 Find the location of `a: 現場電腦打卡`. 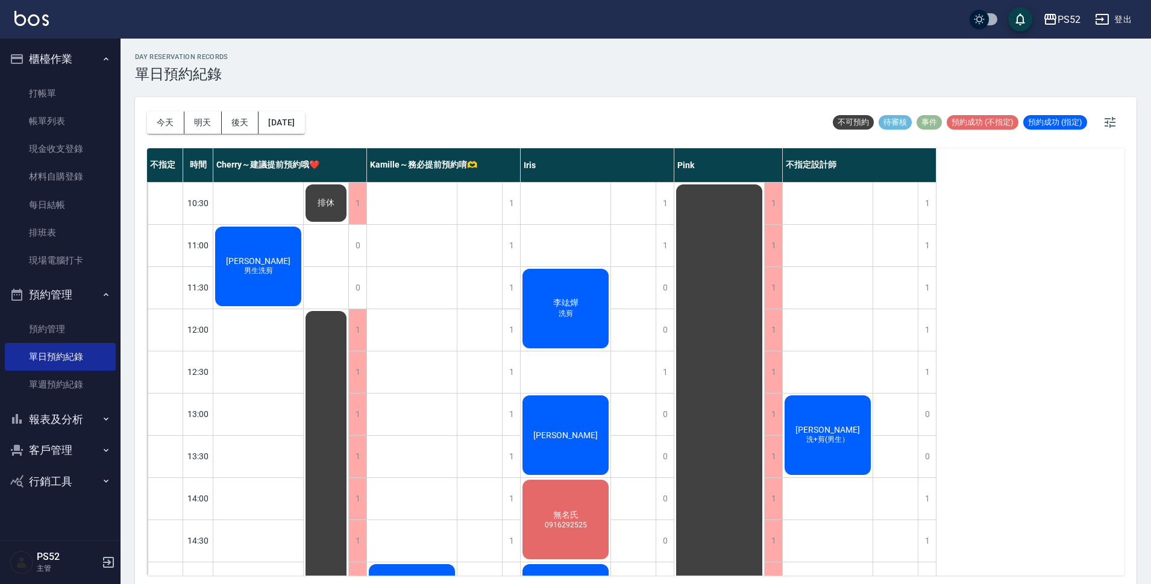

a: 現場電腦打卡 is located at coordinates (60, 260).